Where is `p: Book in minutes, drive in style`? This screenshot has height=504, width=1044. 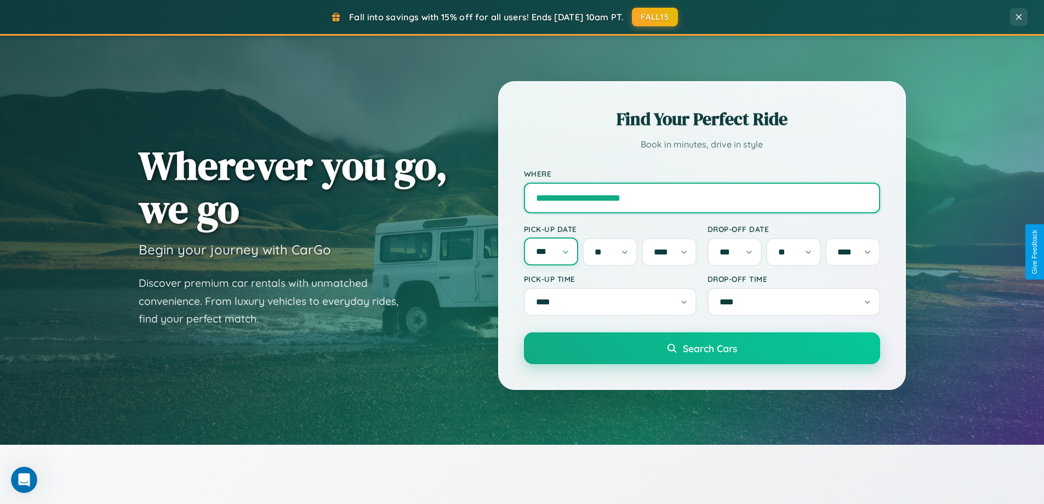 p: Book in minutes, drive in style is located at coordinates (702, 144).